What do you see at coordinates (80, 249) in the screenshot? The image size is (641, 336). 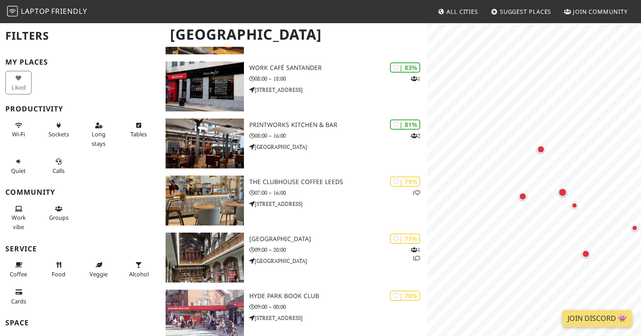 I see `h3: Service` at bounding box center [80, 249].